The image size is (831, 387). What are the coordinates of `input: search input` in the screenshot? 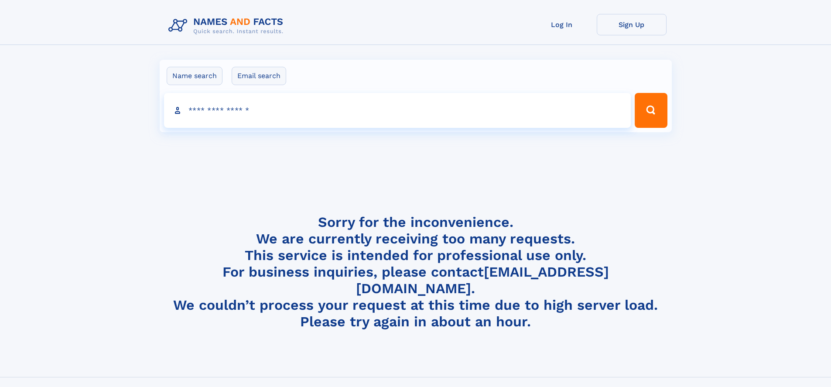 It's located at (397, 110).